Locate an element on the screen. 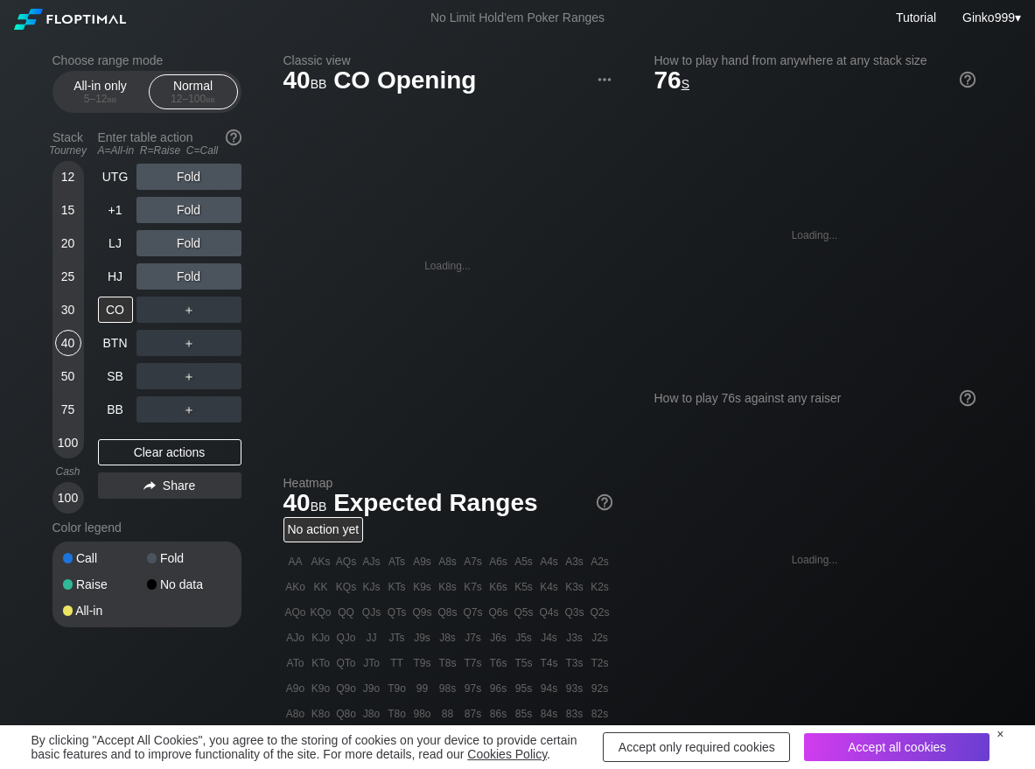 The height and width of the screenshot is (769, 1035). span: s is located at coordinates (685, 82).